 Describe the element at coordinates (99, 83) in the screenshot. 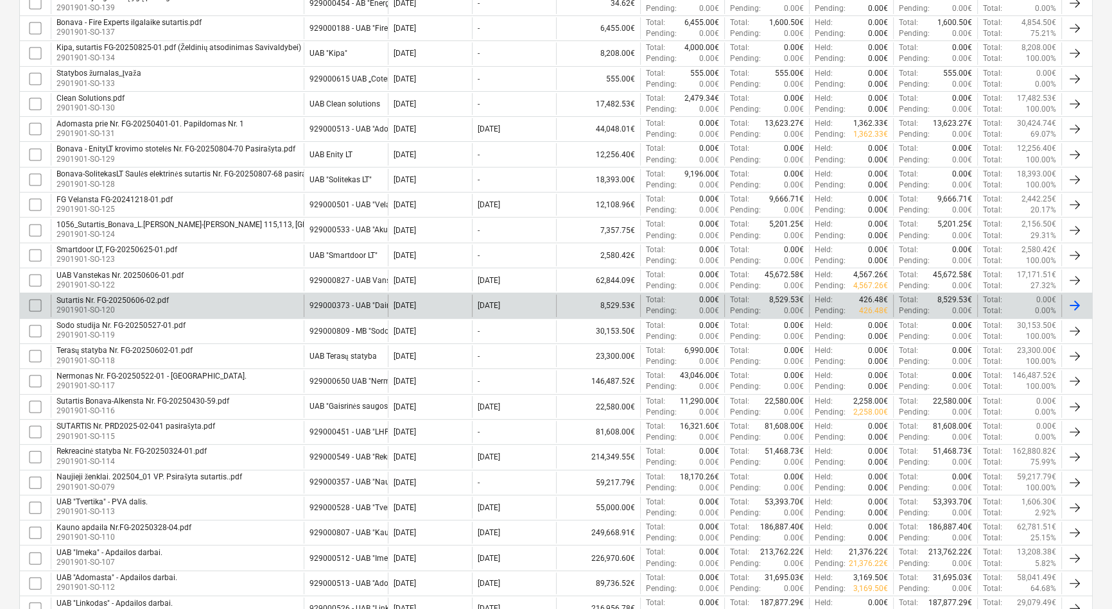

I see `p: 2901901-SO-133` at that location.